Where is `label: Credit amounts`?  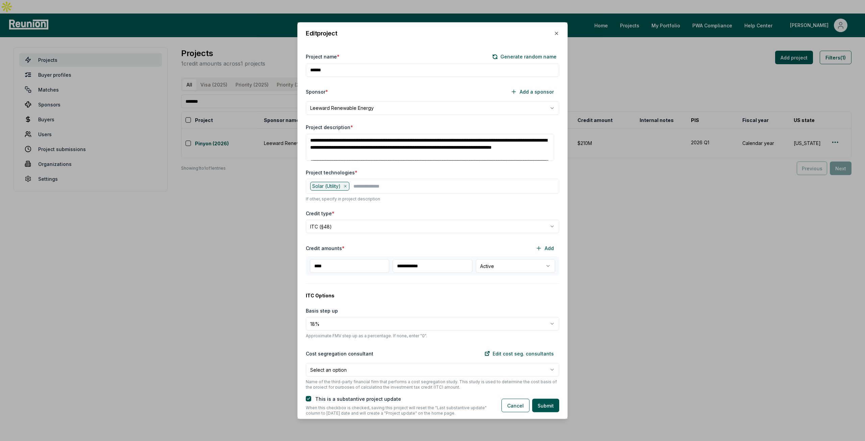
label: Credit amounts is located at coordinates (325, 248).